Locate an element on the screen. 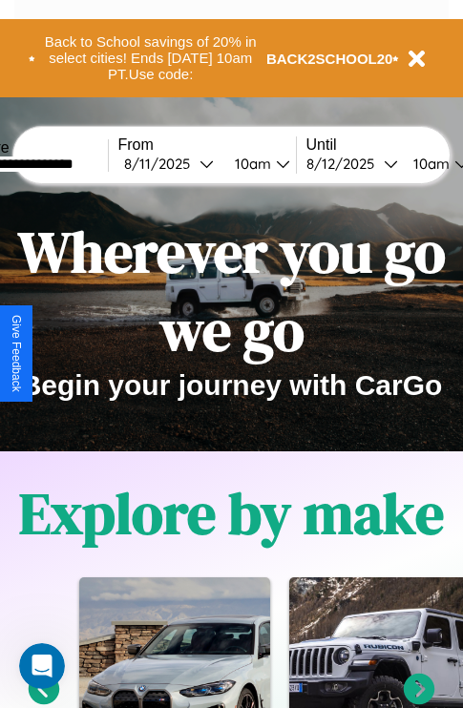 This screenshot has height=708, width=463. div: 8 / 11 / 2025 is located at coordinates (161, 163).